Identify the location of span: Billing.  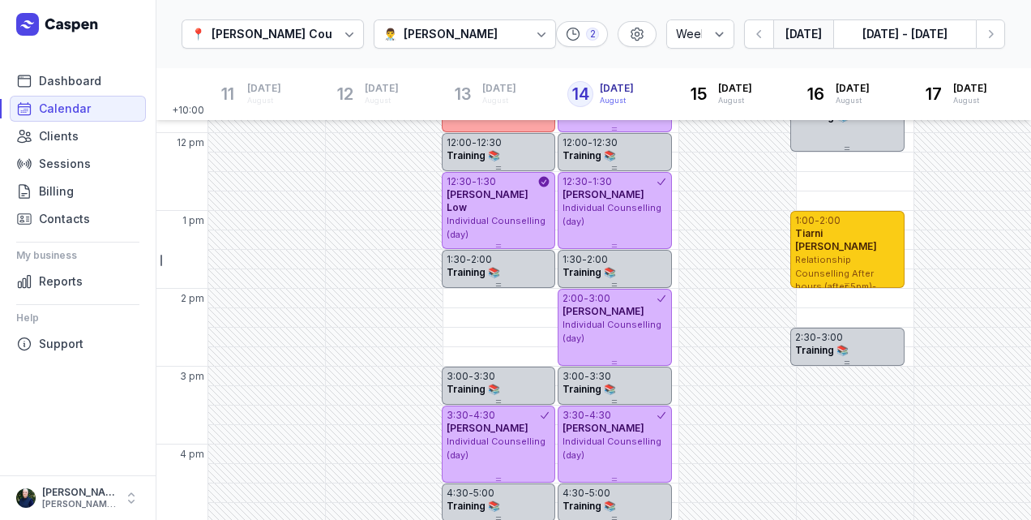
(56, 191).